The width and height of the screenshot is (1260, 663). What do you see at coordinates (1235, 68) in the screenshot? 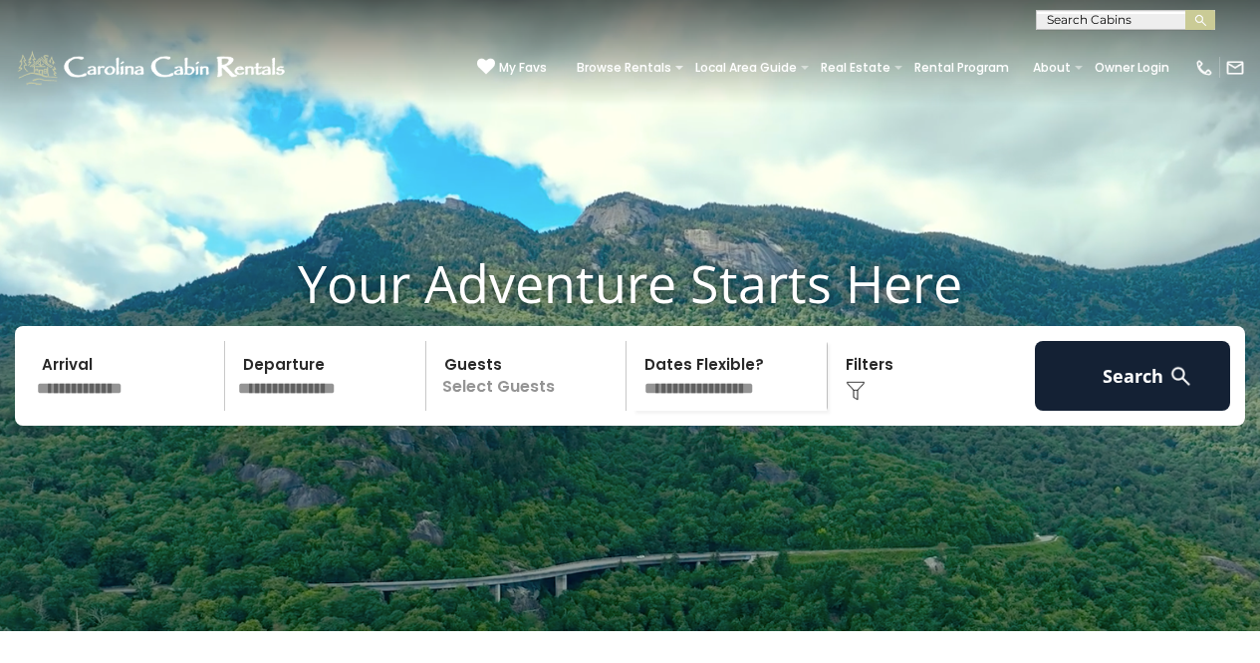
I see `img: mail-regular-white.png` at bounding box center [1235, 68].